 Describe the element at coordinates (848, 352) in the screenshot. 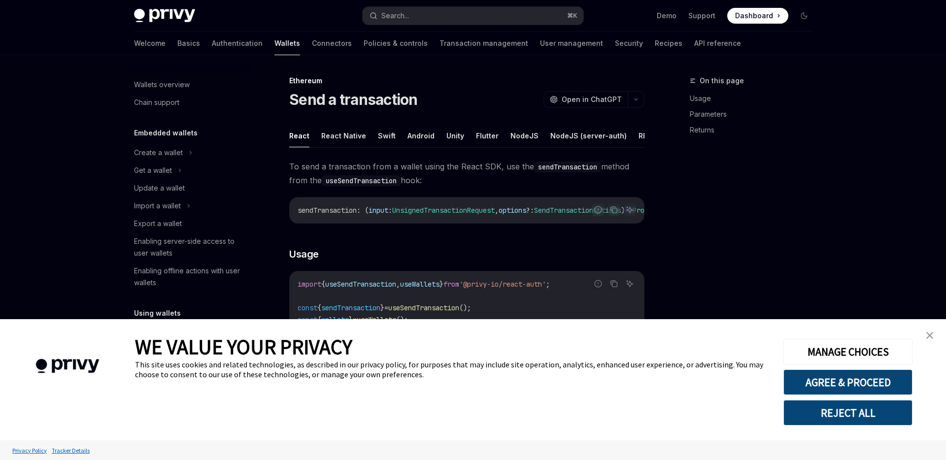

I see `button: MANAGE CHOICES` at that location.